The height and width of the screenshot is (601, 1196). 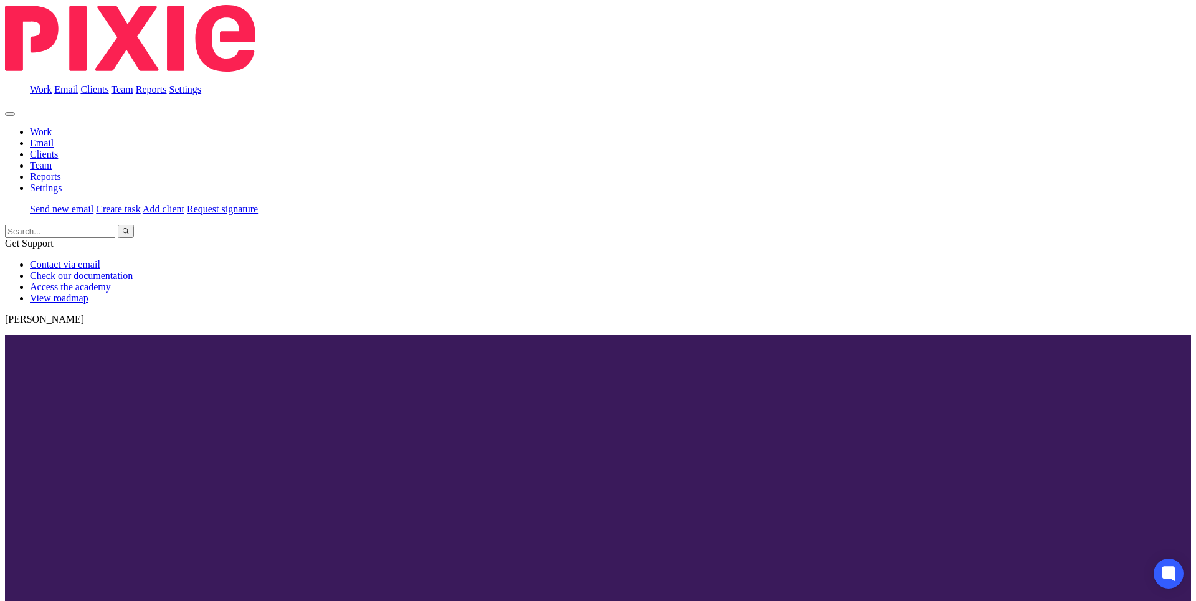 I want to click on span: Check our documentation, so click(x=81, y=275).